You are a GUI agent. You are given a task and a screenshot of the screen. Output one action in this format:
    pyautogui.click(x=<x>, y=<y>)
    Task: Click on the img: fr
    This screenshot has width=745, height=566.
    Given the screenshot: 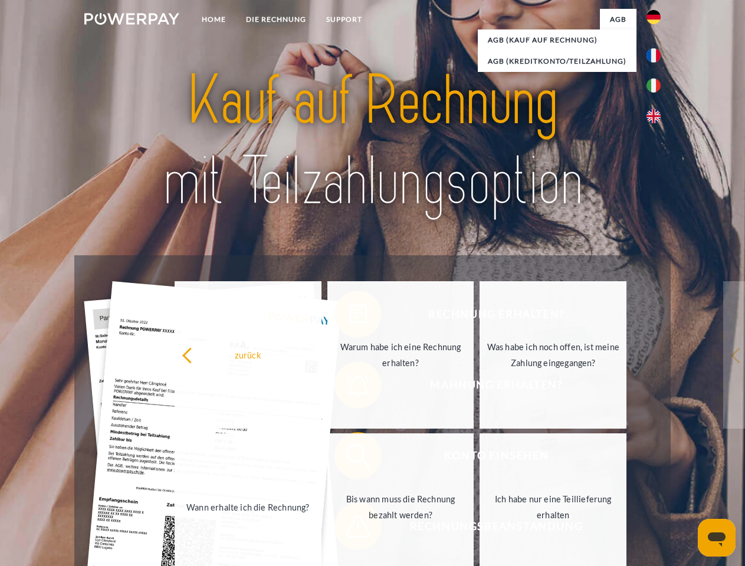 What is the action you would take?
    pyautogui.click(x=654, y=55)
    